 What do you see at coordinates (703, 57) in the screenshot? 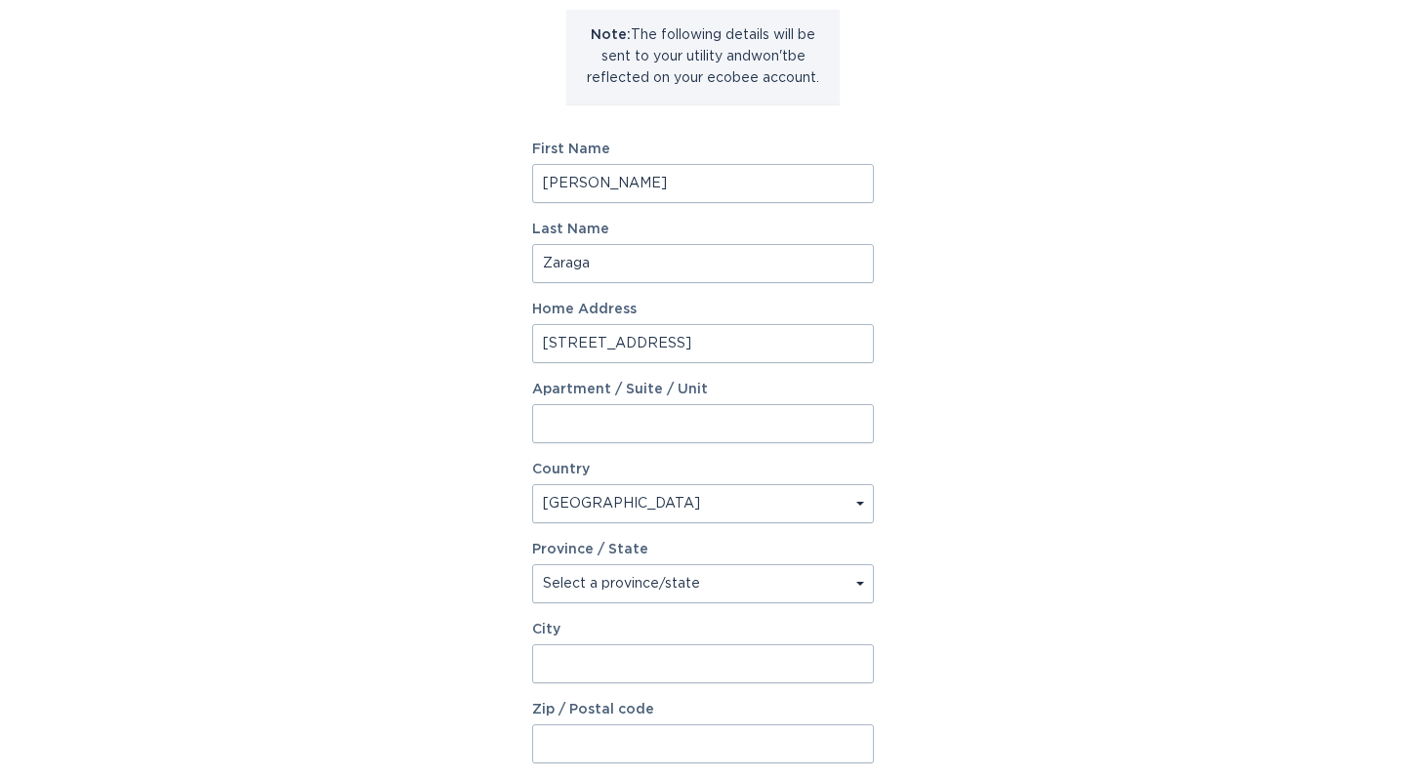
I see `p: The following details will be sent to your utility and won't be reflected on your ecobee account.` at bounding box center [703, 57].